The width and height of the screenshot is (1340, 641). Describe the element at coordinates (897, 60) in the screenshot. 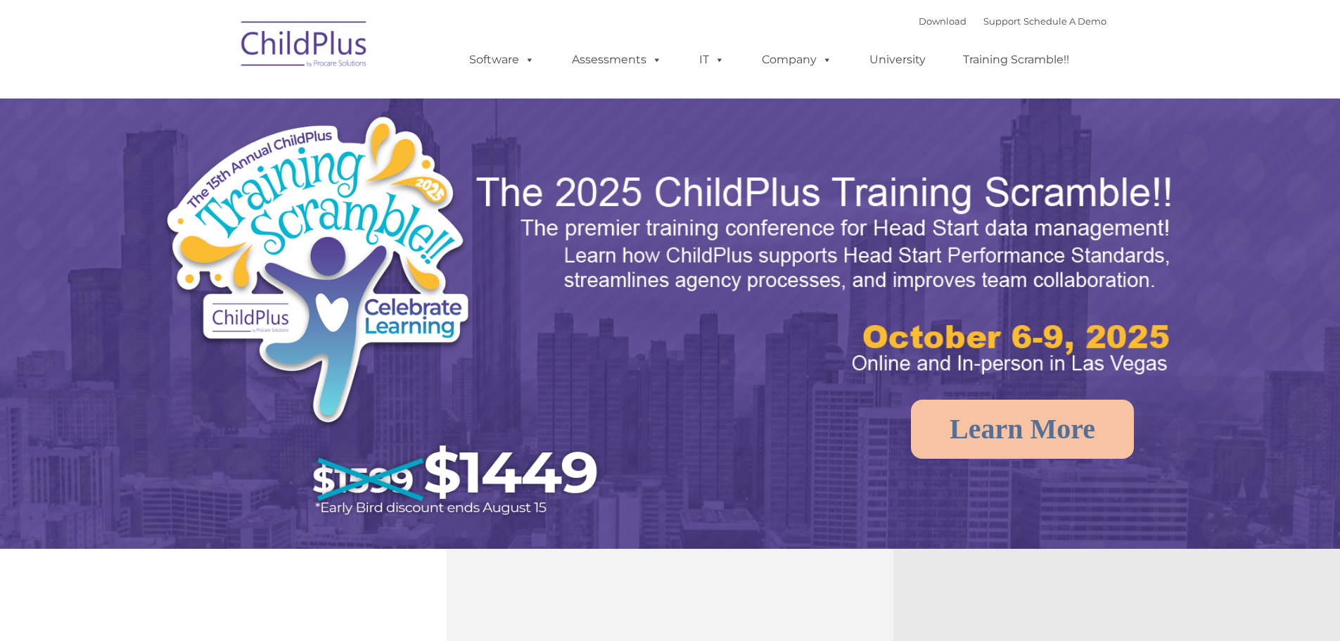

I see `a: University` at that location.